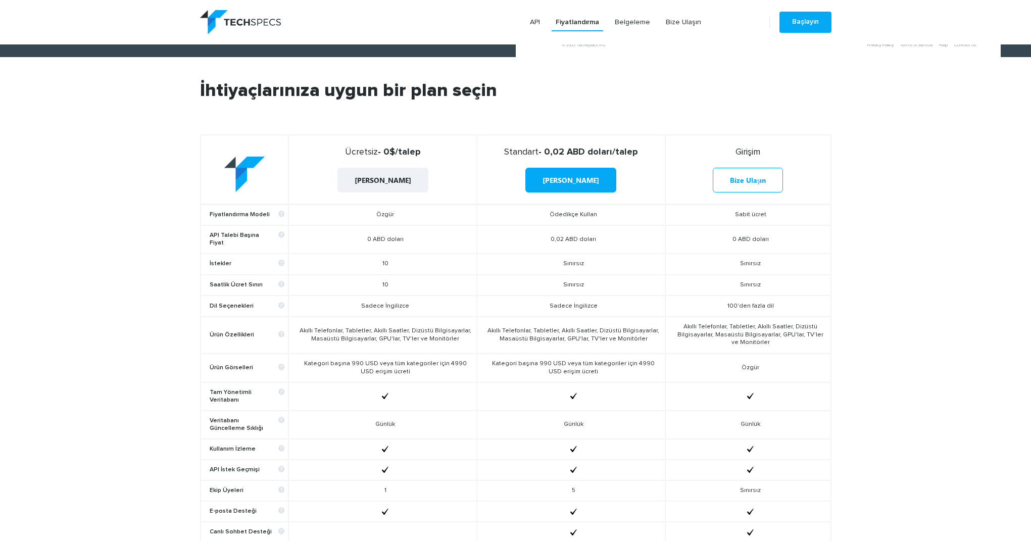 The width and height of the screenshot is (1031, 541). Describe the element at coordinates (573, 490) in the screenshot. I see `font: 5` at that location.